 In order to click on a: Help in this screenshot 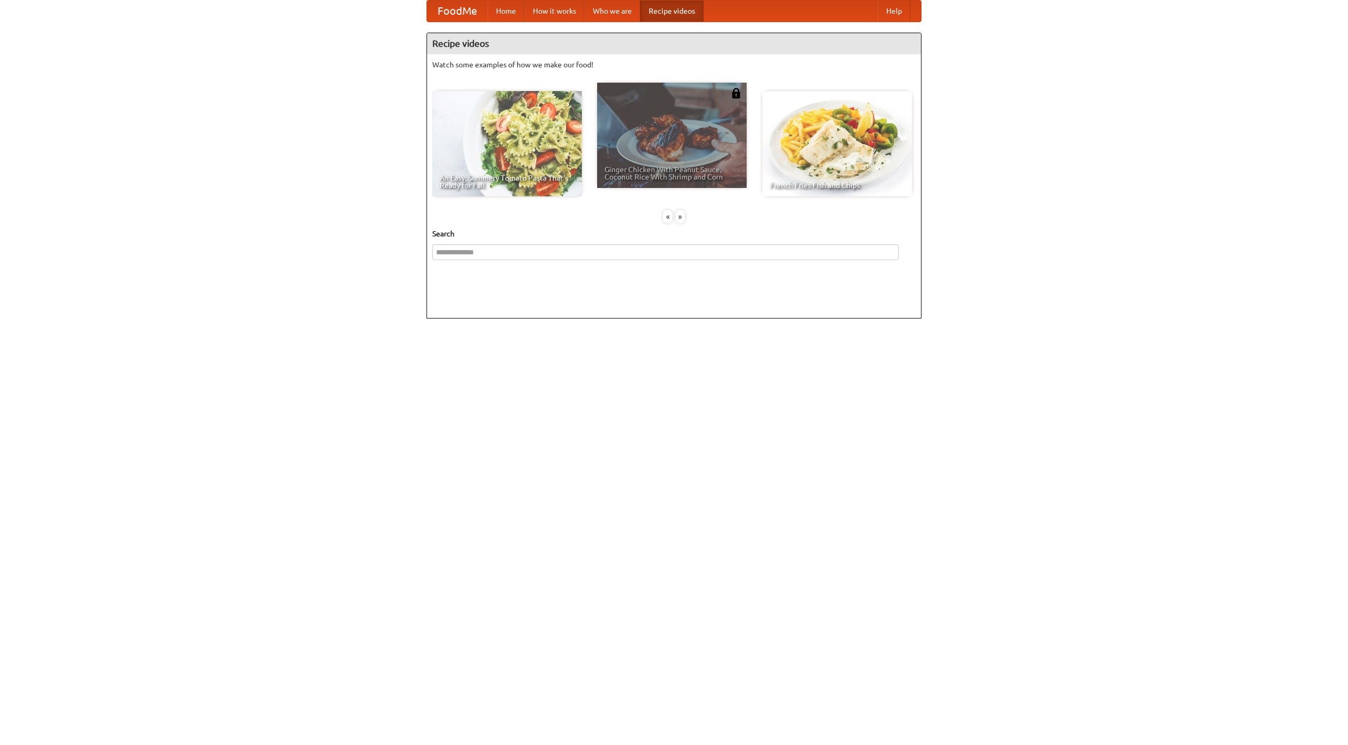, I will do `click(894, 11)`.